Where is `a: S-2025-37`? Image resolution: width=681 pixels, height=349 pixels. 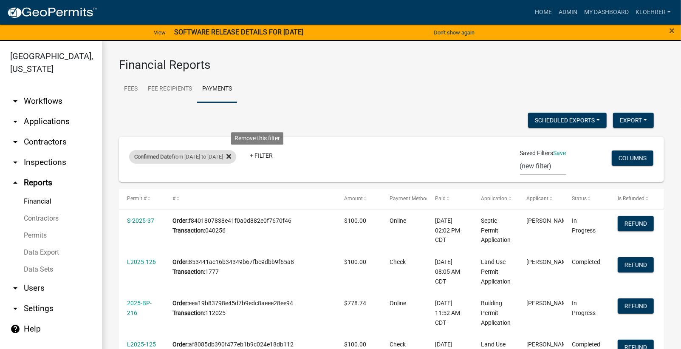
a: S-2025-37 is located at coordinates (141, 220).